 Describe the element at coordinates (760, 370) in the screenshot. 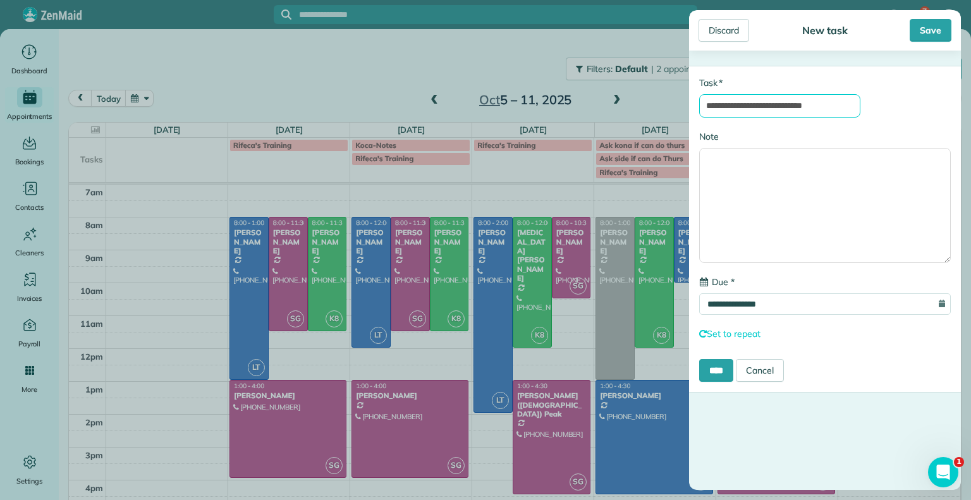

I see `a: Cancel` at that location.